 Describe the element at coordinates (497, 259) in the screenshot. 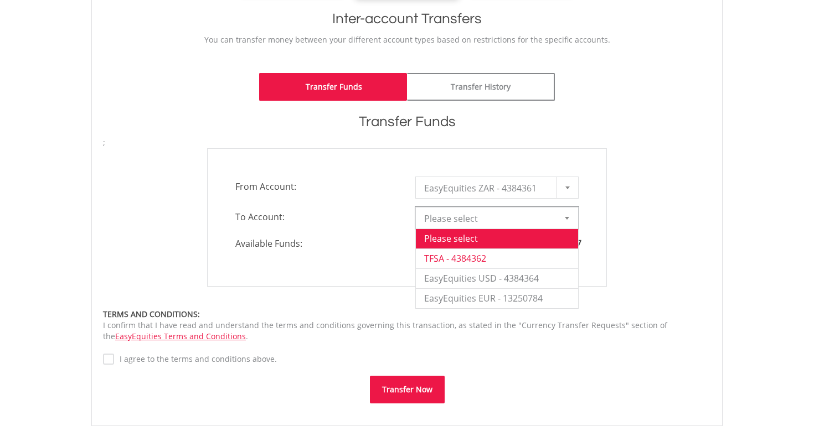

I see `li: TFSA - 4384362` at that location.